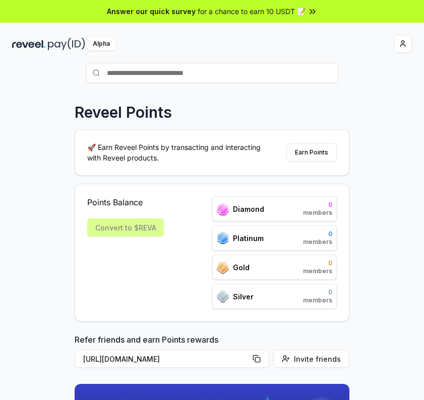  What do you see at coordinates (29, 44) in the screenshot?
I see `img: reveel_dark` at bounding box center [29, 44].